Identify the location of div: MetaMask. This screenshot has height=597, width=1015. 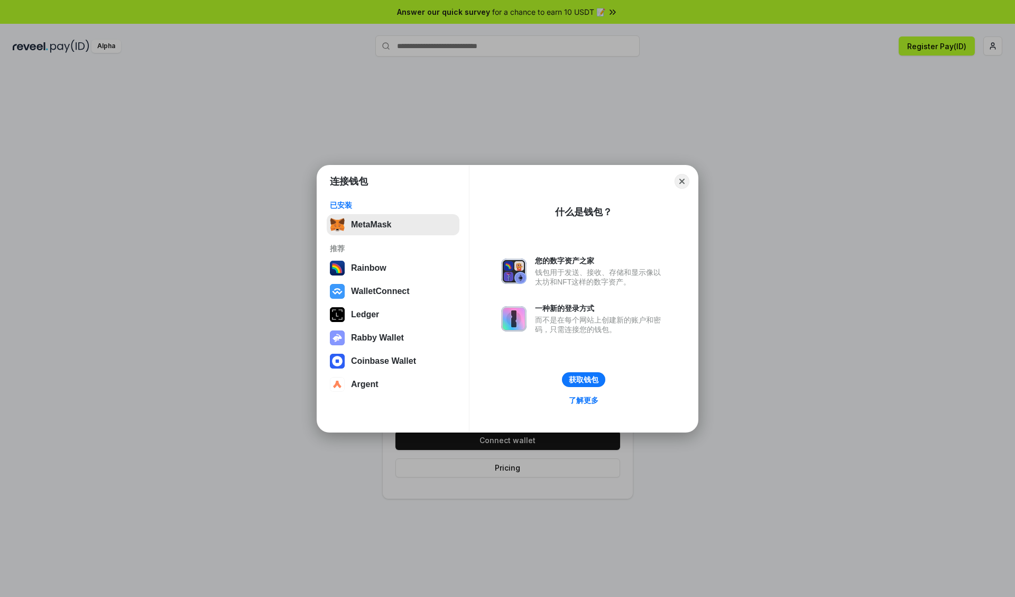
(371, 225).